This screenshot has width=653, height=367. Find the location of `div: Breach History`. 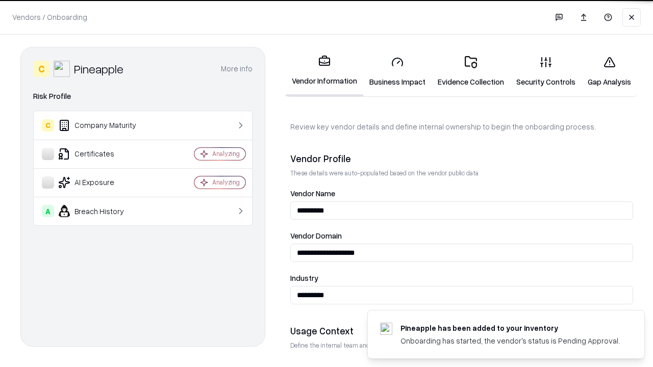

div: Breach History is located at coordinates (103, 211).